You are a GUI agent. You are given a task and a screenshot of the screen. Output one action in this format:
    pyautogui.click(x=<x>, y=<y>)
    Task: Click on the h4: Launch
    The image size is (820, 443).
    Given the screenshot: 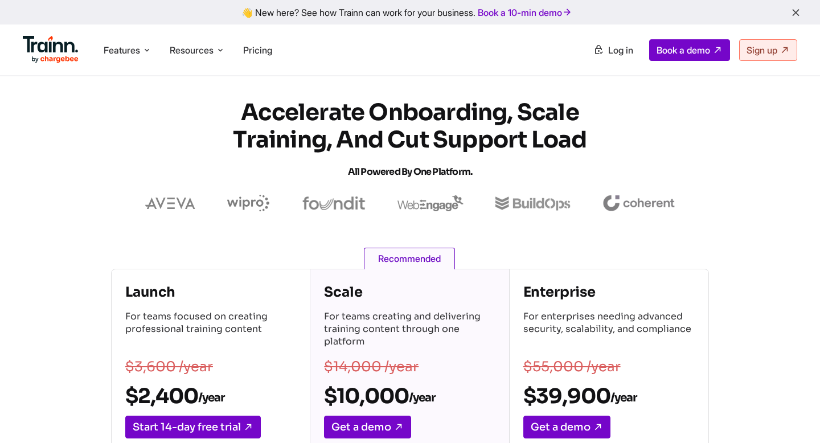 What is the action you would take?
    pyautogui.click(x=211, y=292)
    